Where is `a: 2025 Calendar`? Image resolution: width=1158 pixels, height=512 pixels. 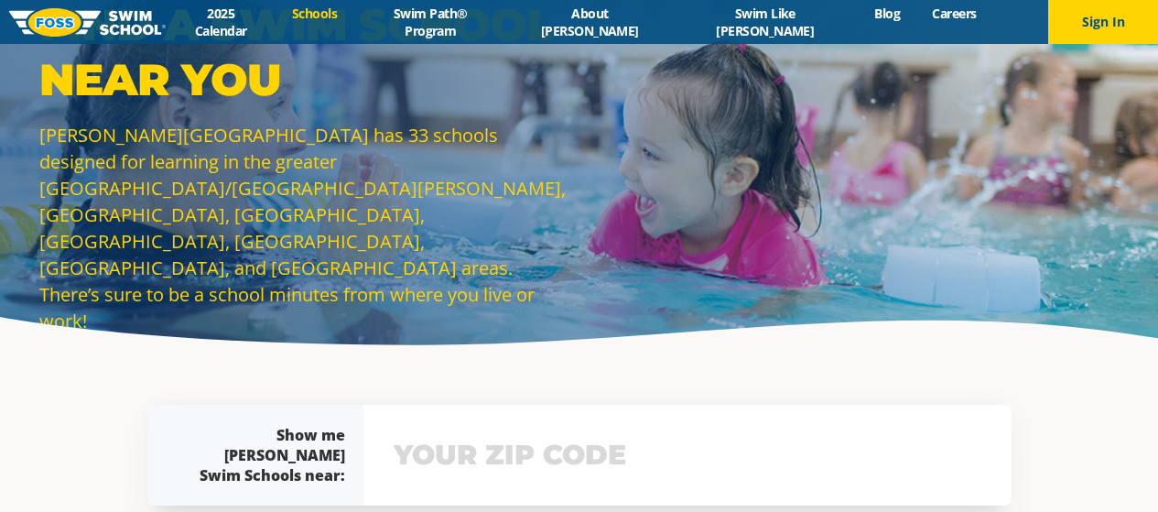
a: 2025 Calendar is located at coordinates (221, 22).